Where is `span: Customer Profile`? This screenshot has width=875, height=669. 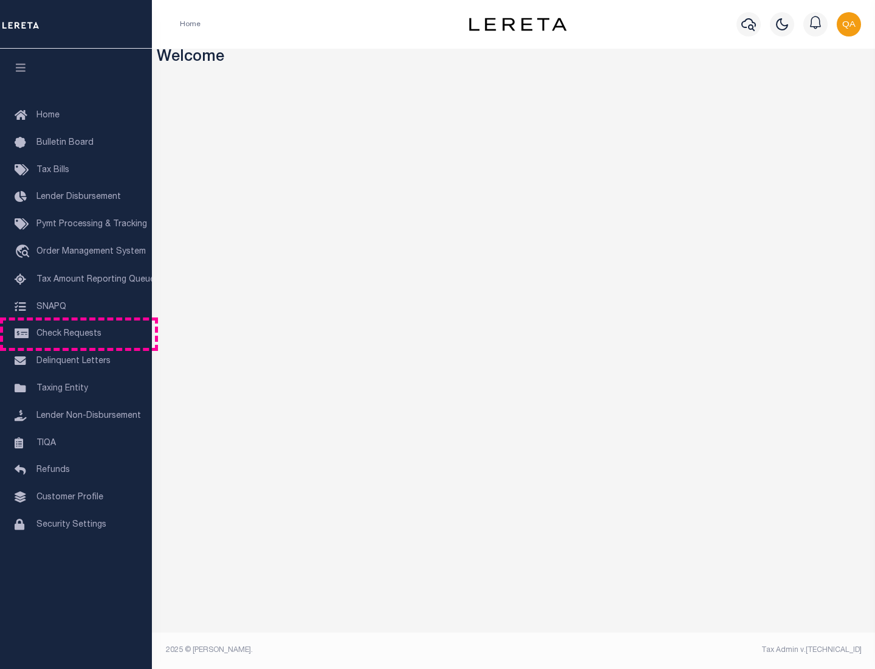 span: Customer Profile is located at coordinates (70, 497).